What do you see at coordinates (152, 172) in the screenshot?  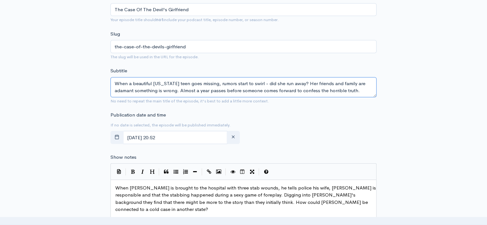 I see `button: Heading` at bounding box center [152, 172].